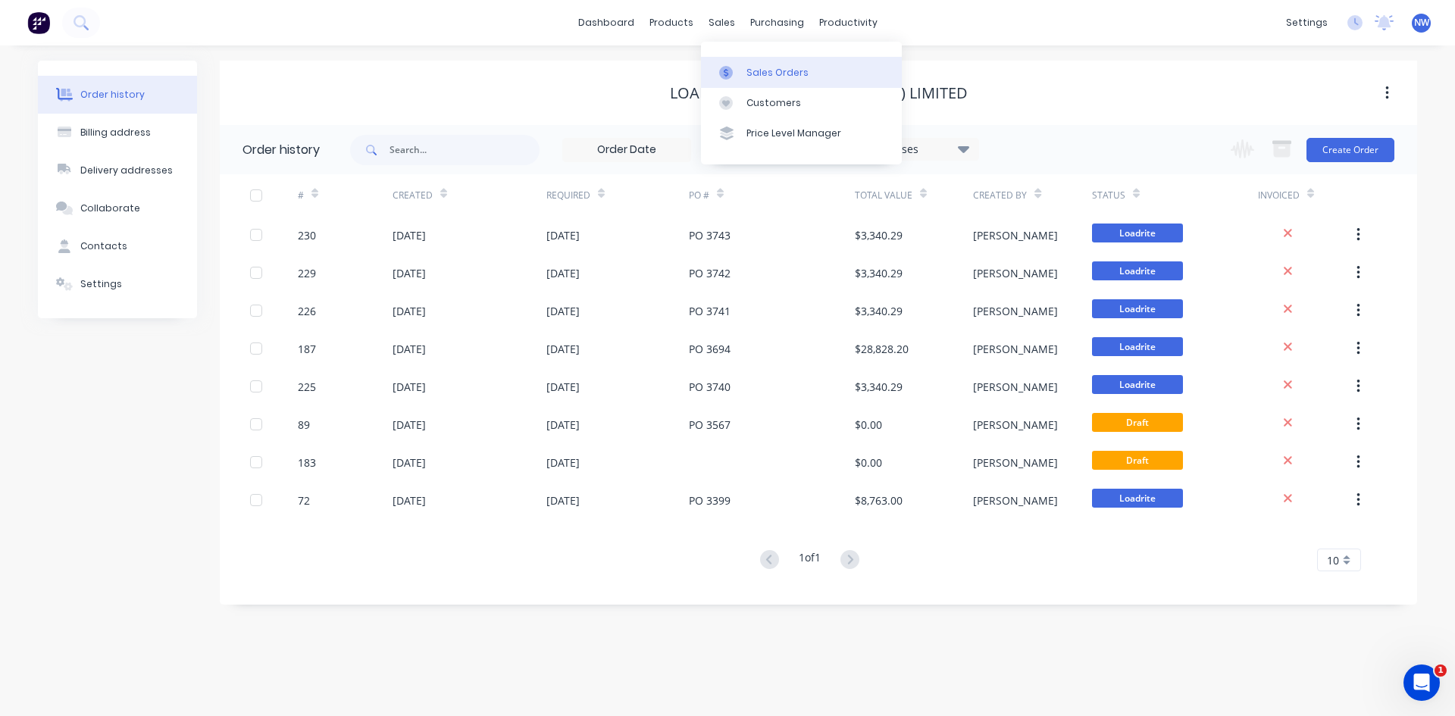 The image size is (1455, 716). What do you see at coordinates (1307, 23) in the screenshot?
I see `div: settings` at bounding box center [1307, 23].